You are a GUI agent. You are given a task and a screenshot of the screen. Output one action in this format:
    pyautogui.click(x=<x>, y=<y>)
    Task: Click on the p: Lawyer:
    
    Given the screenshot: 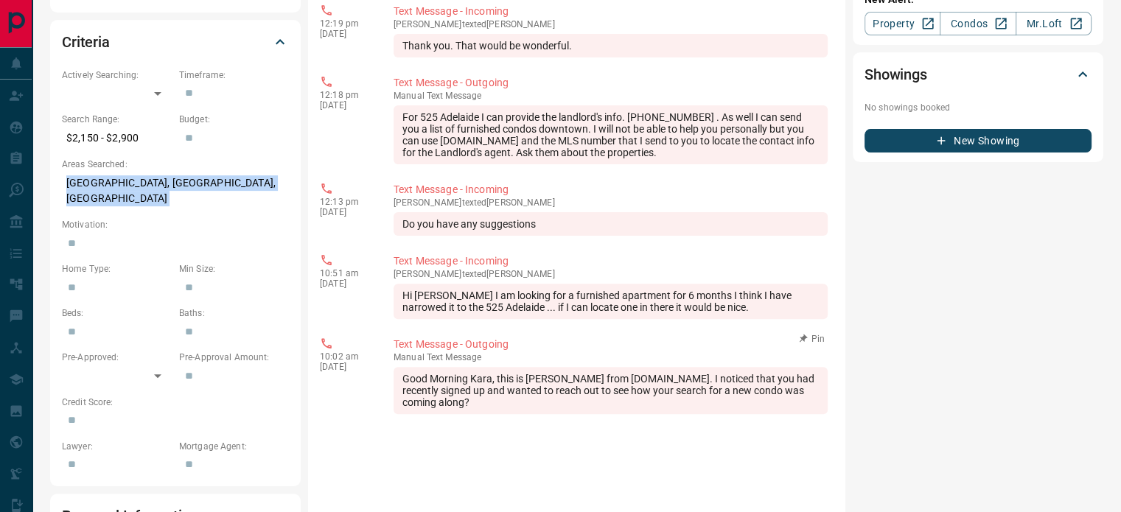 What is the action you would take?
    pyautogui.click(x=116, y=446)
    